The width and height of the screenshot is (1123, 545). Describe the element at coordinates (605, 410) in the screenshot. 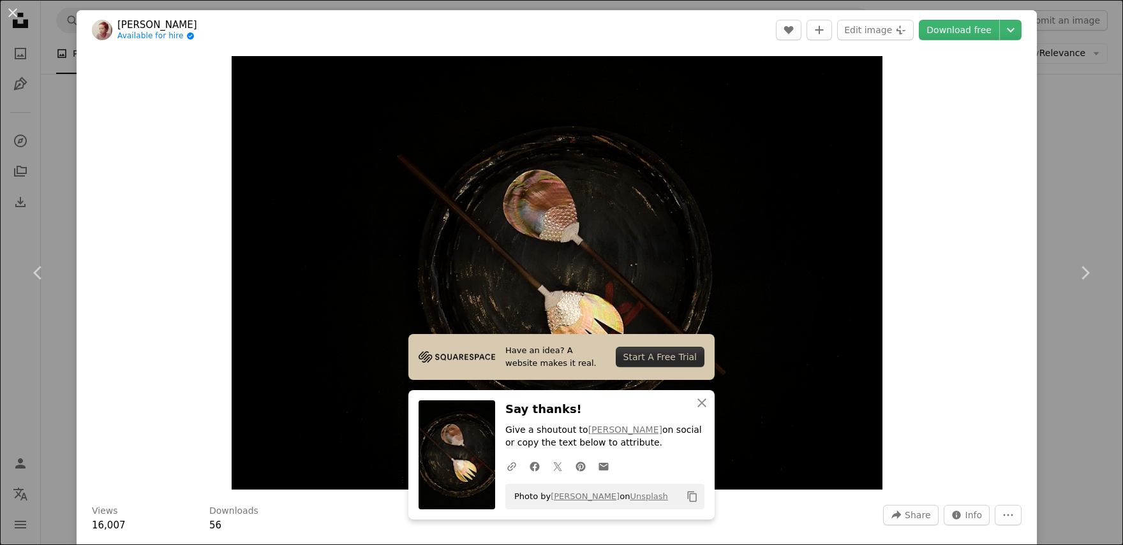

I see `h3: Say thanks!` at that location.